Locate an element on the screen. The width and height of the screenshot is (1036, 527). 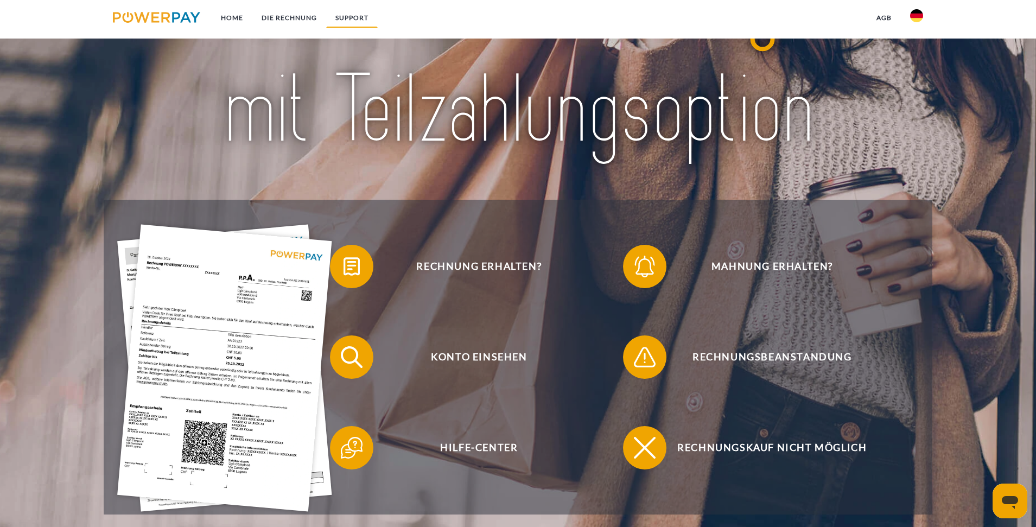
a: Rechnungskauf nicht möglich is located at coordinates (764, 448).